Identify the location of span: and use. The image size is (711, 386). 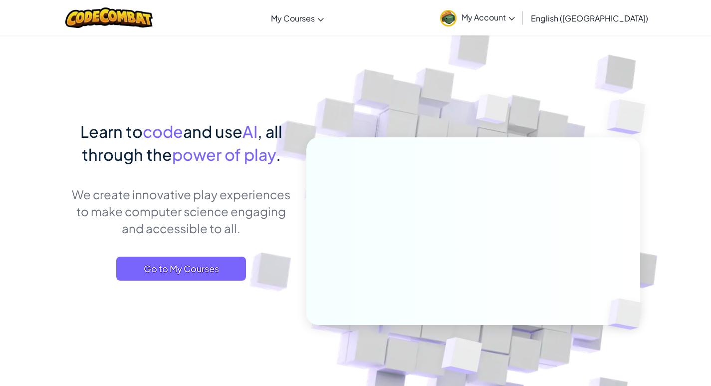
(213, 131).